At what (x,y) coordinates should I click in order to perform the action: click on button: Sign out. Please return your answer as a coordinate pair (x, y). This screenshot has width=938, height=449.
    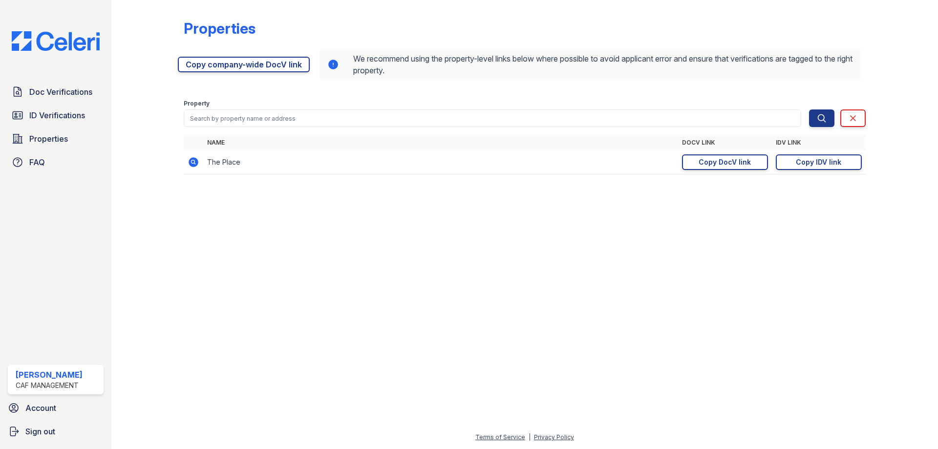
    Looking at the image, I should click on (56, 432).